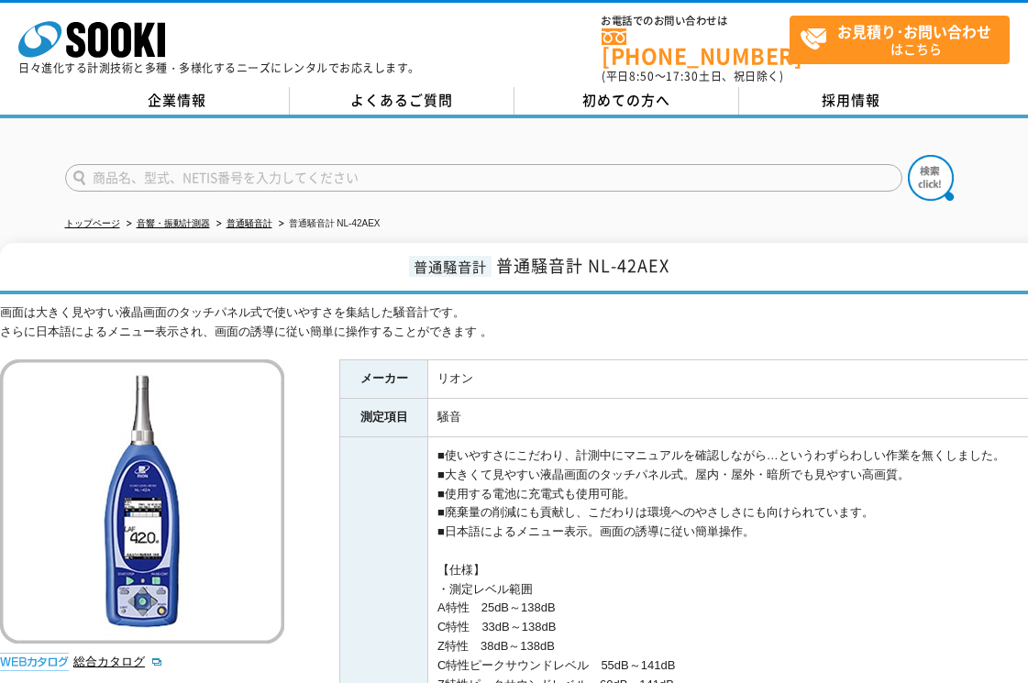  Describe the element at coordinates (695, 21) in the screenshot. I see `span: お電話でのお問い合わせは` at that location.